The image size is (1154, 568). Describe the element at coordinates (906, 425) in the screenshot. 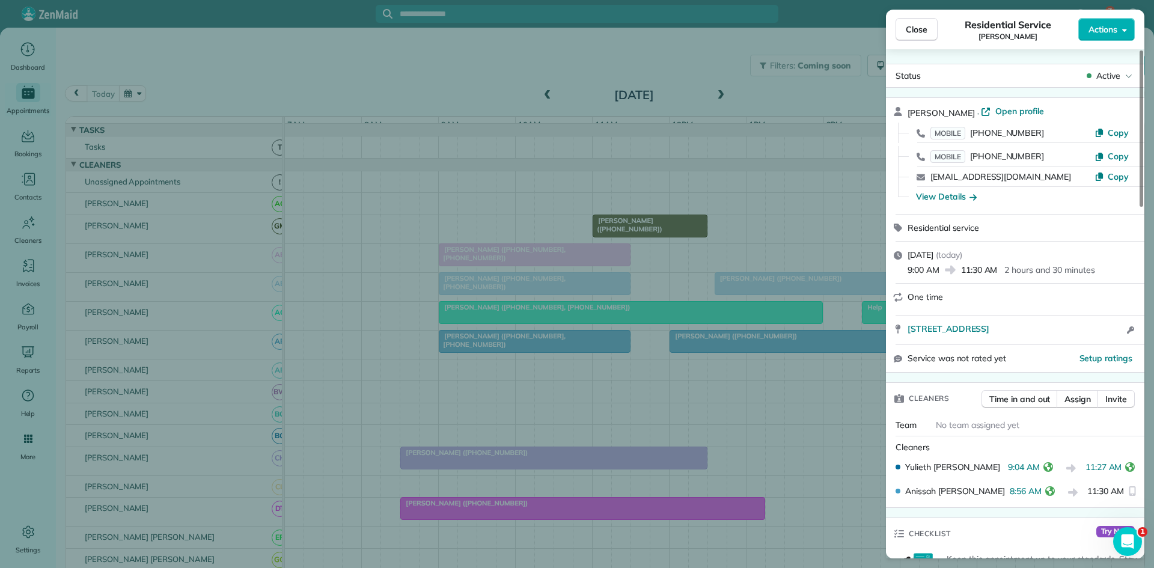

I see `span: Team` at that location.